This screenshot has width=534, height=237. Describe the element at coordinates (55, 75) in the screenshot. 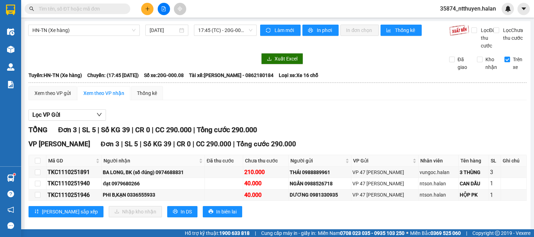

I see `b: Tuyến: HN-TN (Xe hàng)` at that location.